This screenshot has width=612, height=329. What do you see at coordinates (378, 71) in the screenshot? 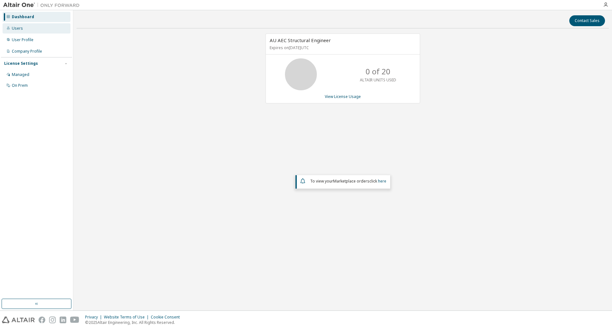
I see `p: 0 of 20` at bounding box center [378, 71].